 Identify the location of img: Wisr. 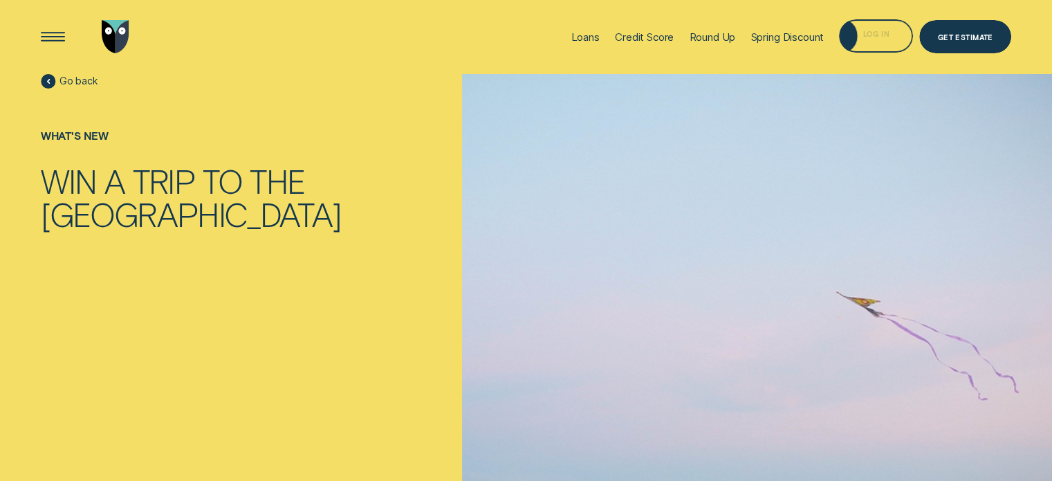
(115, 37).